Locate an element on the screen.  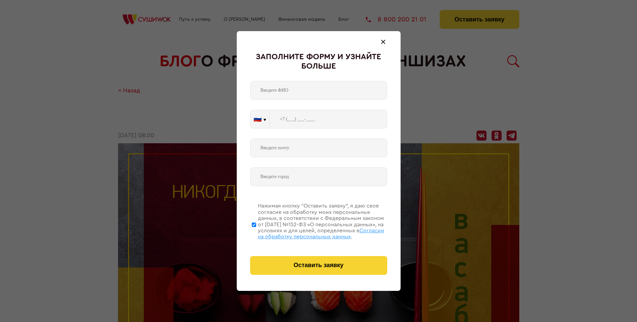
span: Согласии на обработку персональных данных is located at coordinates (321, 233).